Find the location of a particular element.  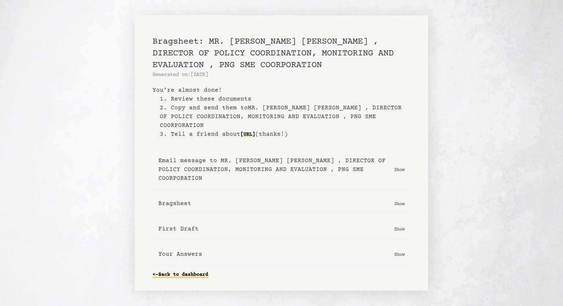

b: First Draft is located at coordinates (179, 229).